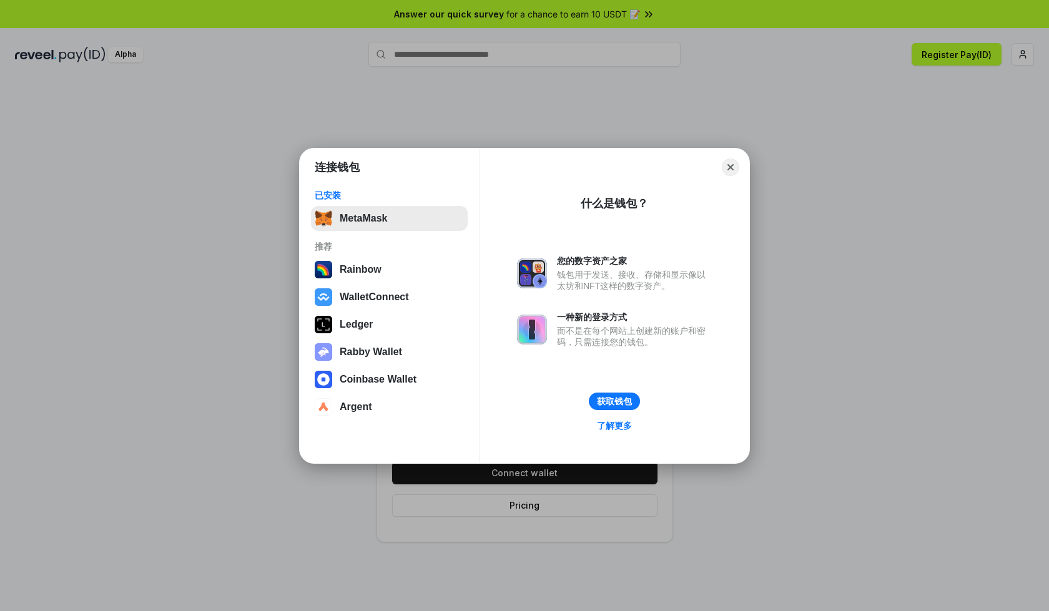 Image resolution: width=1049 pixels, height=611 pixels. What do you see at coordinates (337, 167) in the screenshot?
I see `h1: 连接钱包` at bounding box center [337, 167].